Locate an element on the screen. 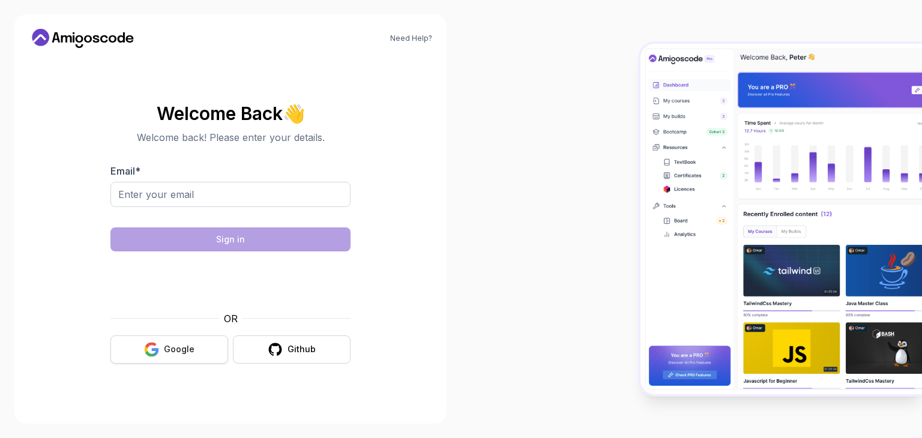 This screenshot has height=438, width=922. p: OR is located at coordinates (230, 319).